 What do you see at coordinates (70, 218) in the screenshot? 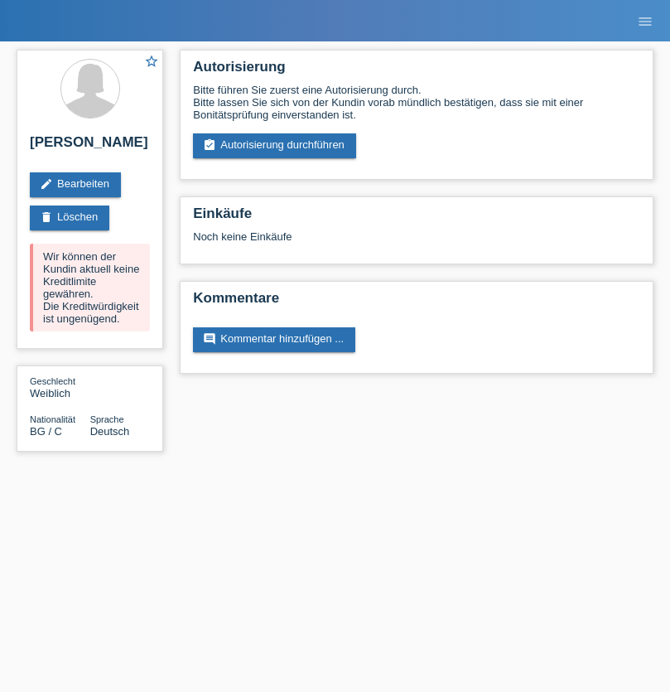
I see `a: deleteLöschen` at bounding box center [70, 218].